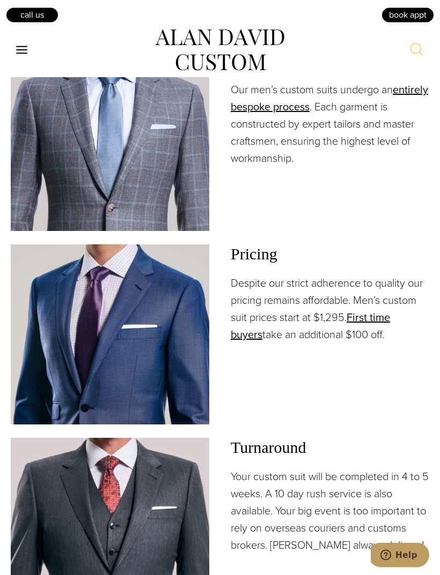 Image resolution: width=440 pixels, height=575 pixels. Describe the element at coordinates (407, 15) in the screenshot. I see `a: book appt` at that location.